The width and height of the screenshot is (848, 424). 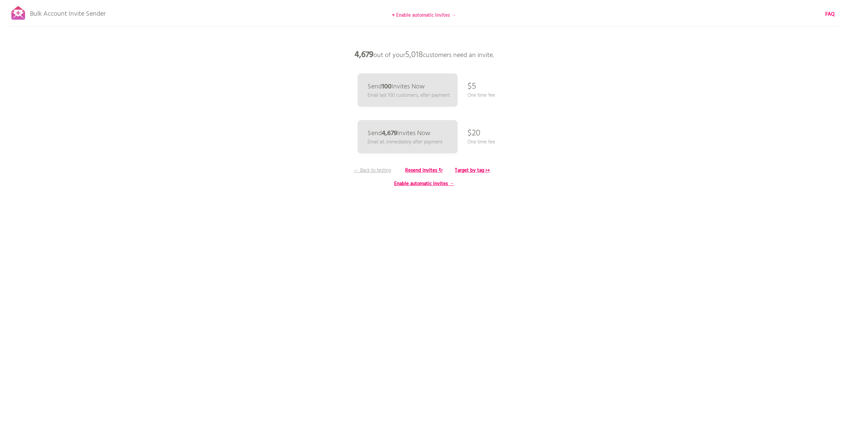 I want to click on a: Send100Invites Now Email last 100 customers, after payment, so click(x=408, y=90).